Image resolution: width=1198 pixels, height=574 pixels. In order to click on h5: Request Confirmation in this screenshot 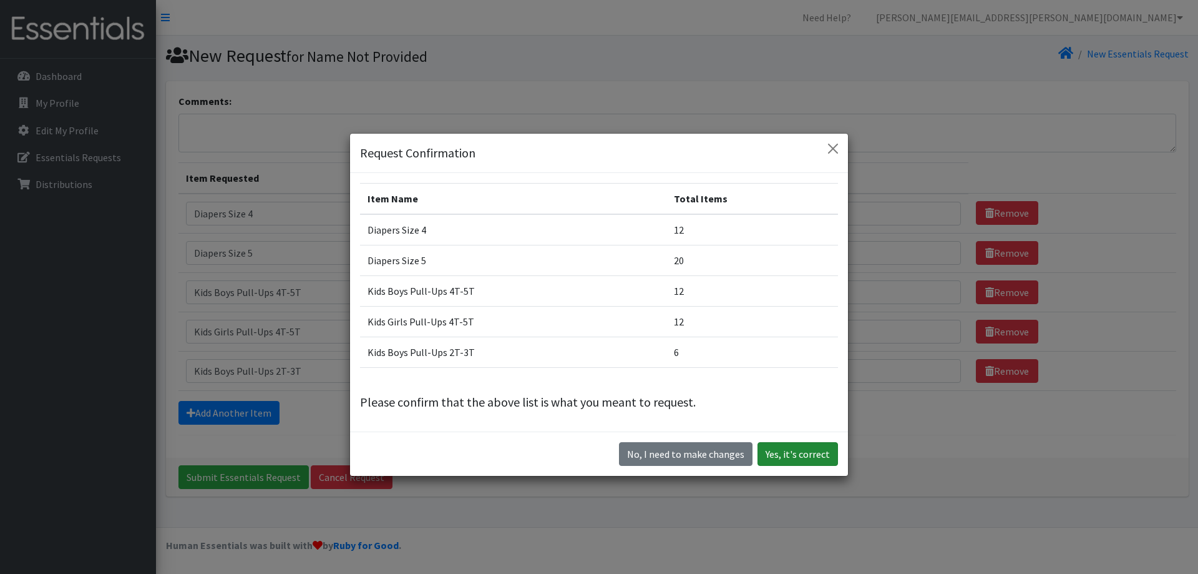, I will do `click(418, 153)`.